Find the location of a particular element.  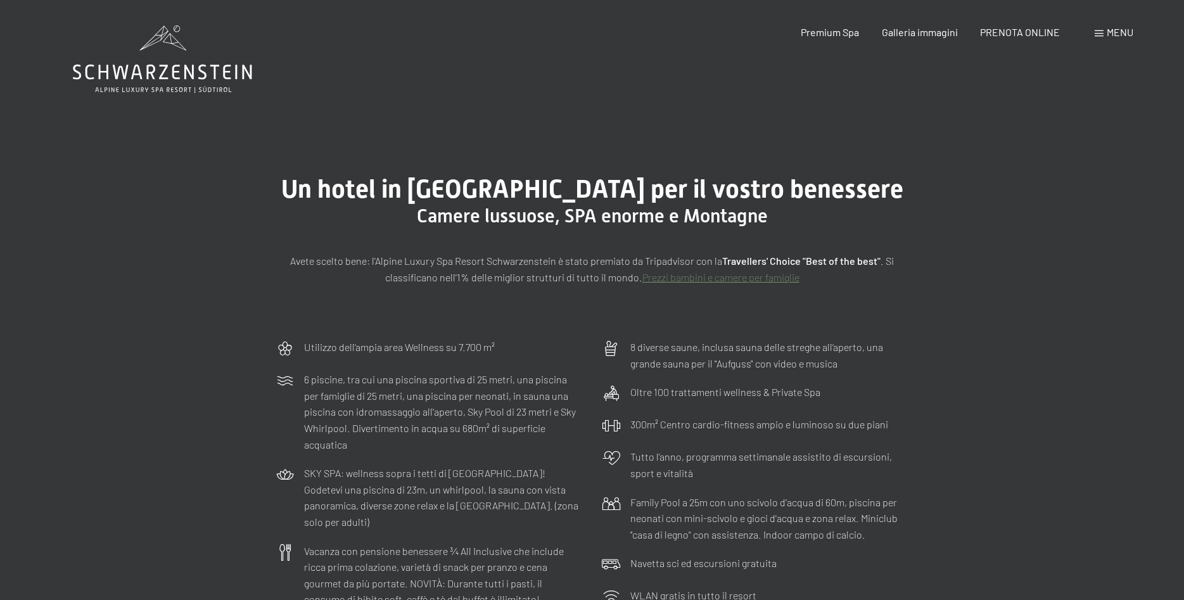

a: Prezzi bambini e camere per famiglie is located at coordinates (721, 277).